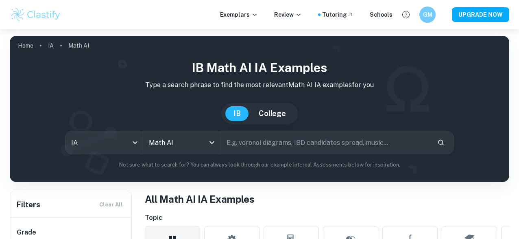 The height and width of the screenshot is (239, 519). Describe the element at coordinates (71, 232) in the screenshot. I see `h6: Grade` at that location.